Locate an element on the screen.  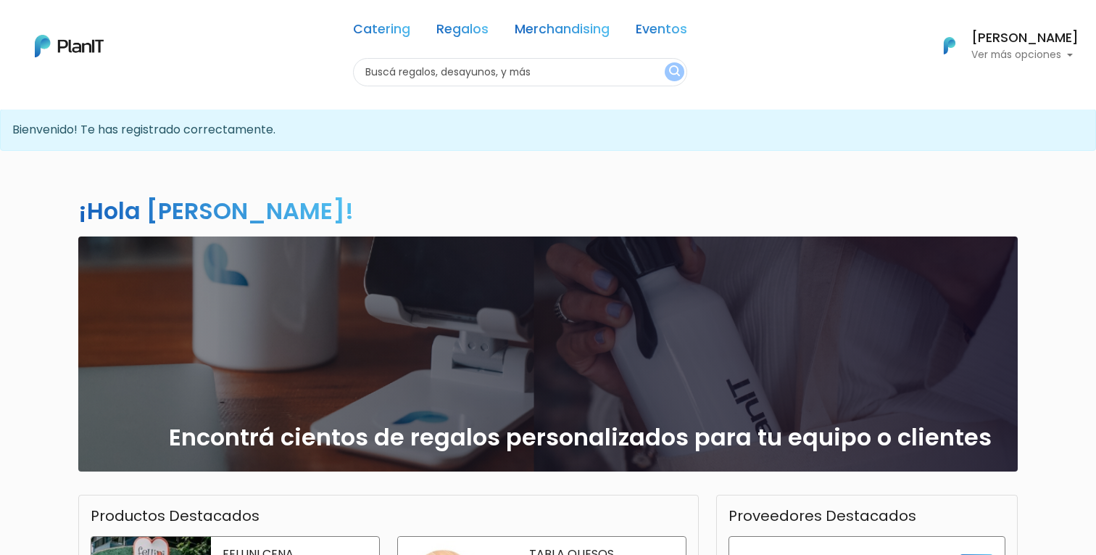
a: Eventos is located at coordinates (661, 32).